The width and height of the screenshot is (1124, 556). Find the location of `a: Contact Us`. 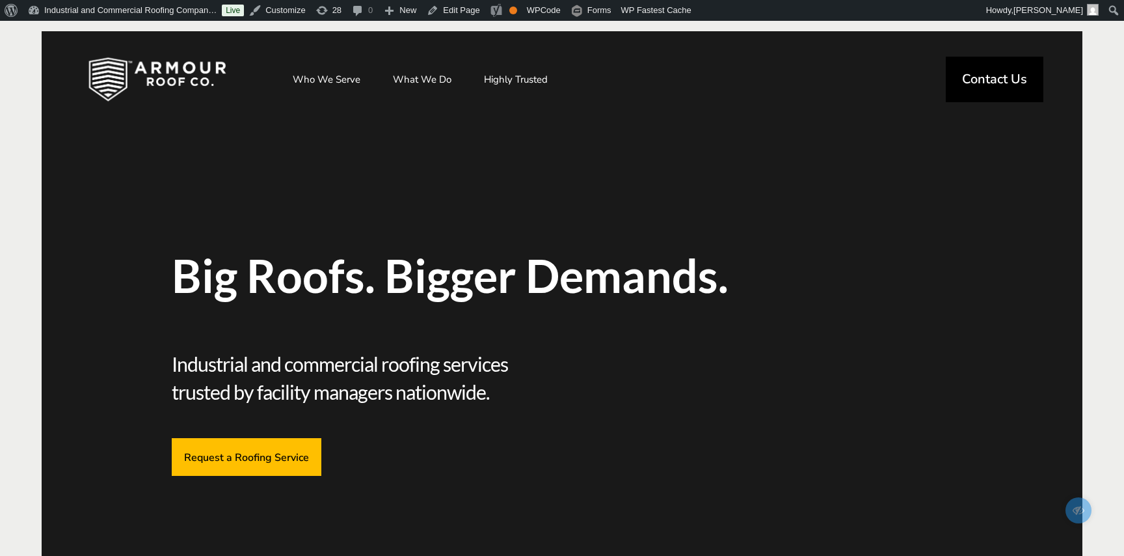

a: Contact Us is located at coordinates (995, 79).